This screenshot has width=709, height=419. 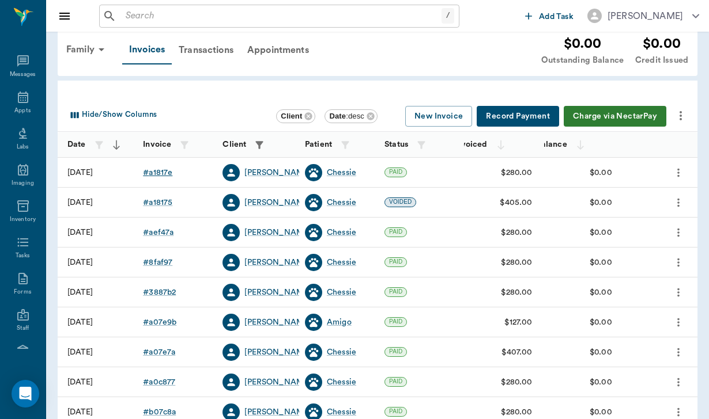 I want to click on div: Date:desc, so click(x=351, y=116).